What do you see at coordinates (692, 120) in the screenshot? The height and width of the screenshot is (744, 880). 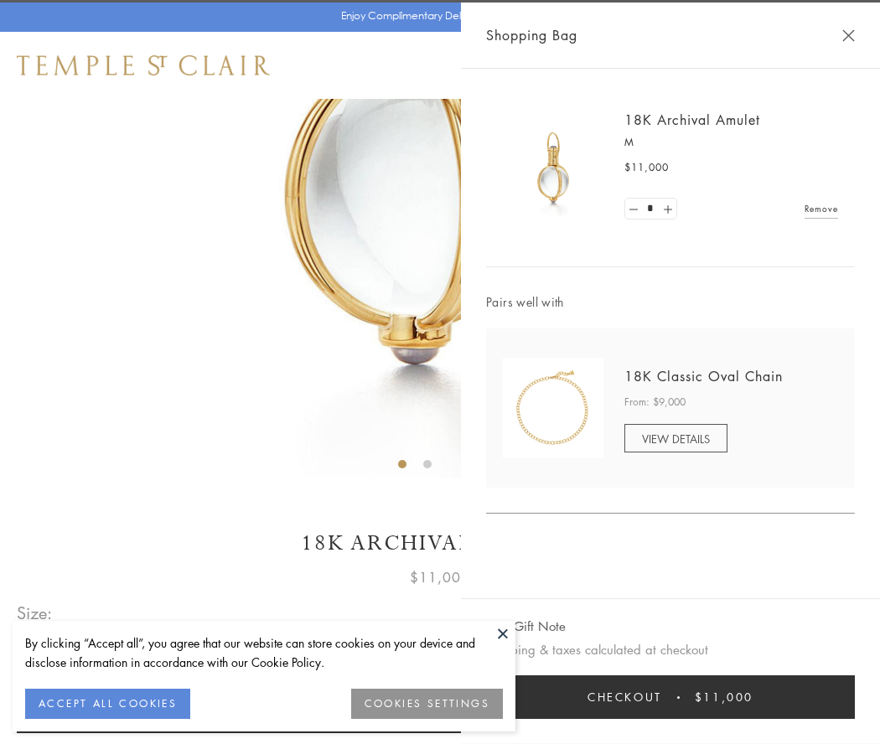 I see `a: 18K Archival Amulet` at bounding box center [692, 120].